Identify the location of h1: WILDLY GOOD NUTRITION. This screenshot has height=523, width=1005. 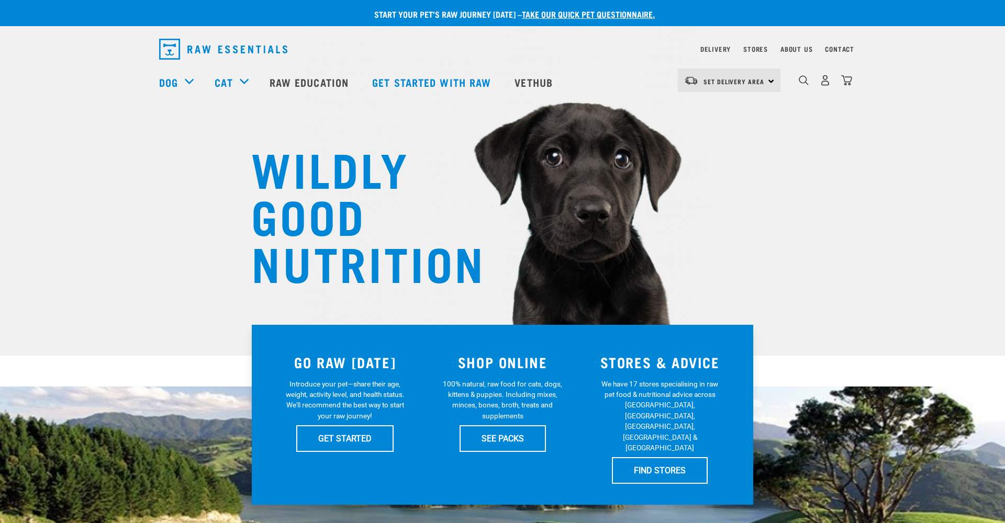
(356, 215).